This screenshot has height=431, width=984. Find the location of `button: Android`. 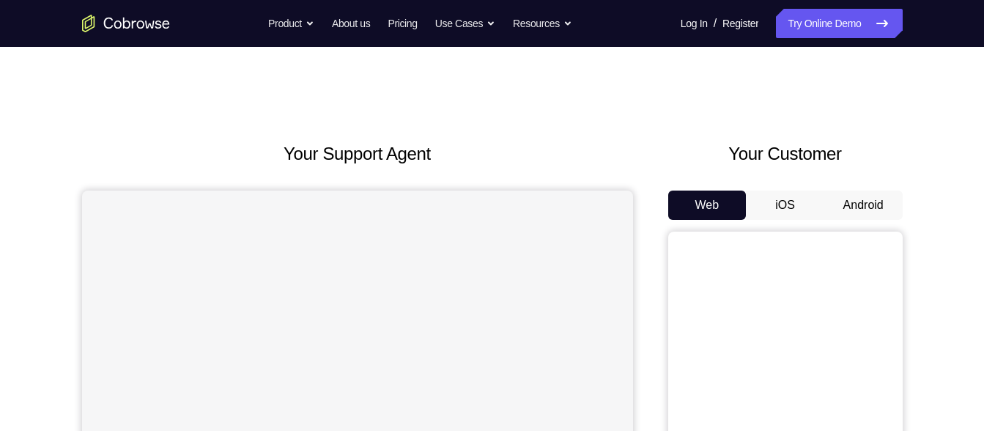

button: Android is located at coordinates (863, 205).